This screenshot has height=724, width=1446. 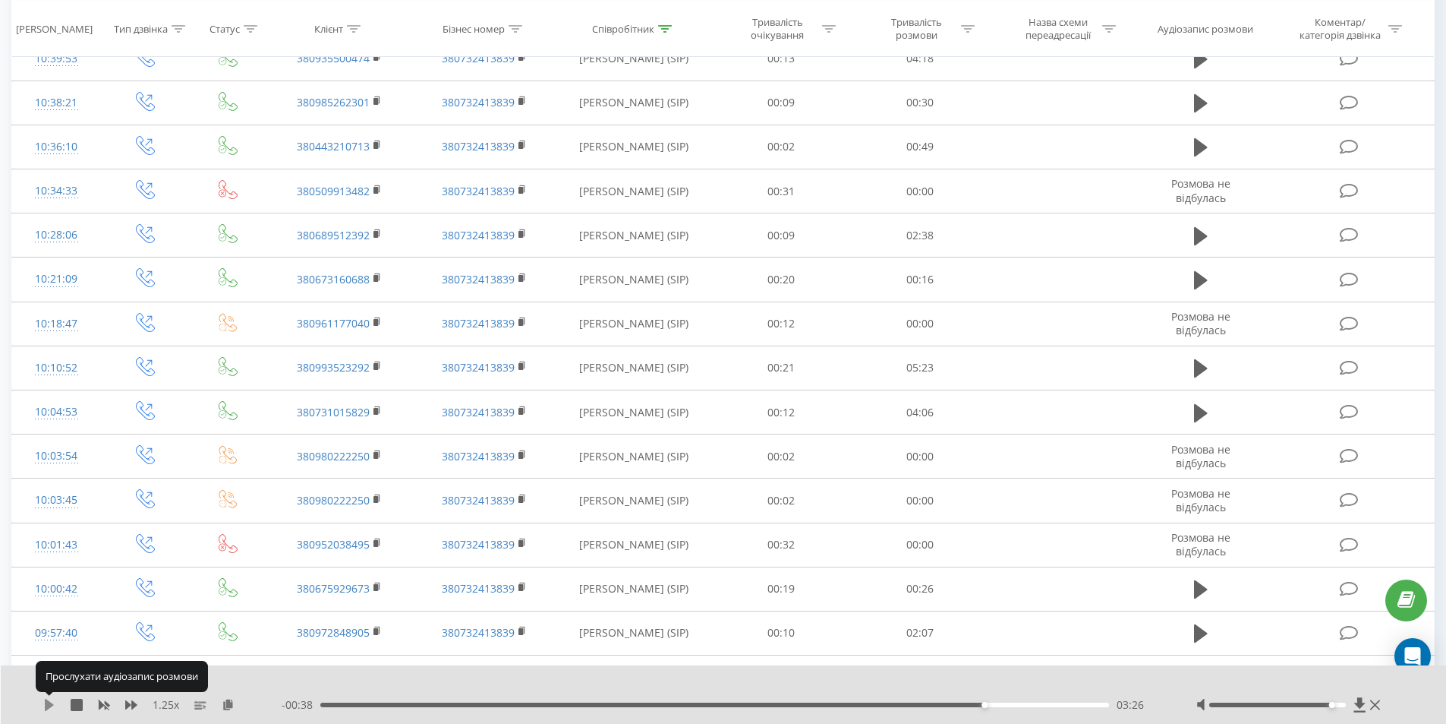 What do you see at coordinates (777, 29) in the screenshot?
I see `div: Тривалість очікування` at bounding box center [777, 29].